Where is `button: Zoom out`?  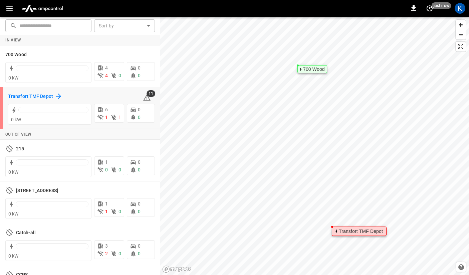
button: Zoom out is located at coordinates (461, 34).